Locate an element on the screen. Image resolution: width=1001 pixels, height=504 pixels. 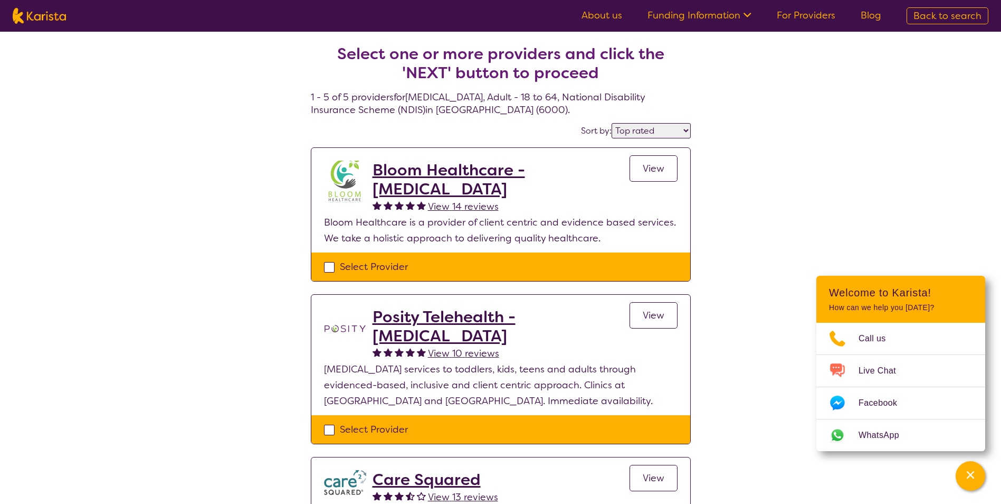
a: Blog is located at coordinates (871, 15).